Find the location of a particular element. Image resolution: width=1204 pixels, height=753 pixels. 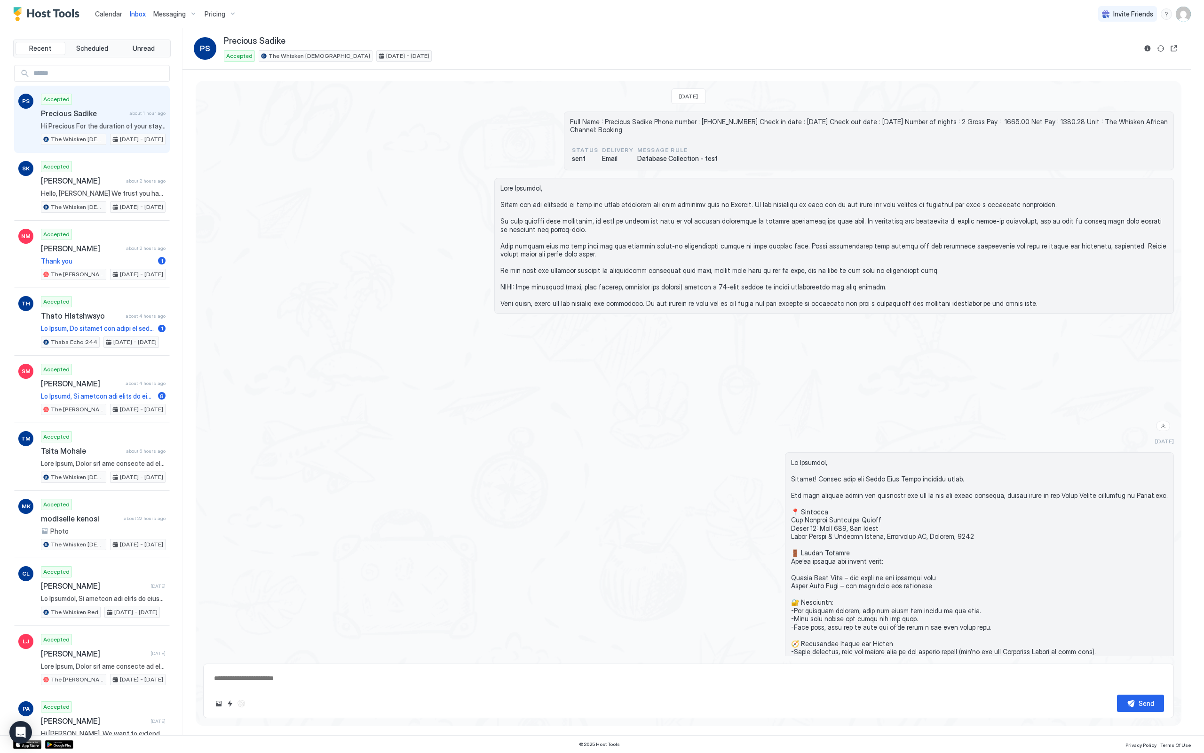

span: TH is located at coordinates (26, 303).